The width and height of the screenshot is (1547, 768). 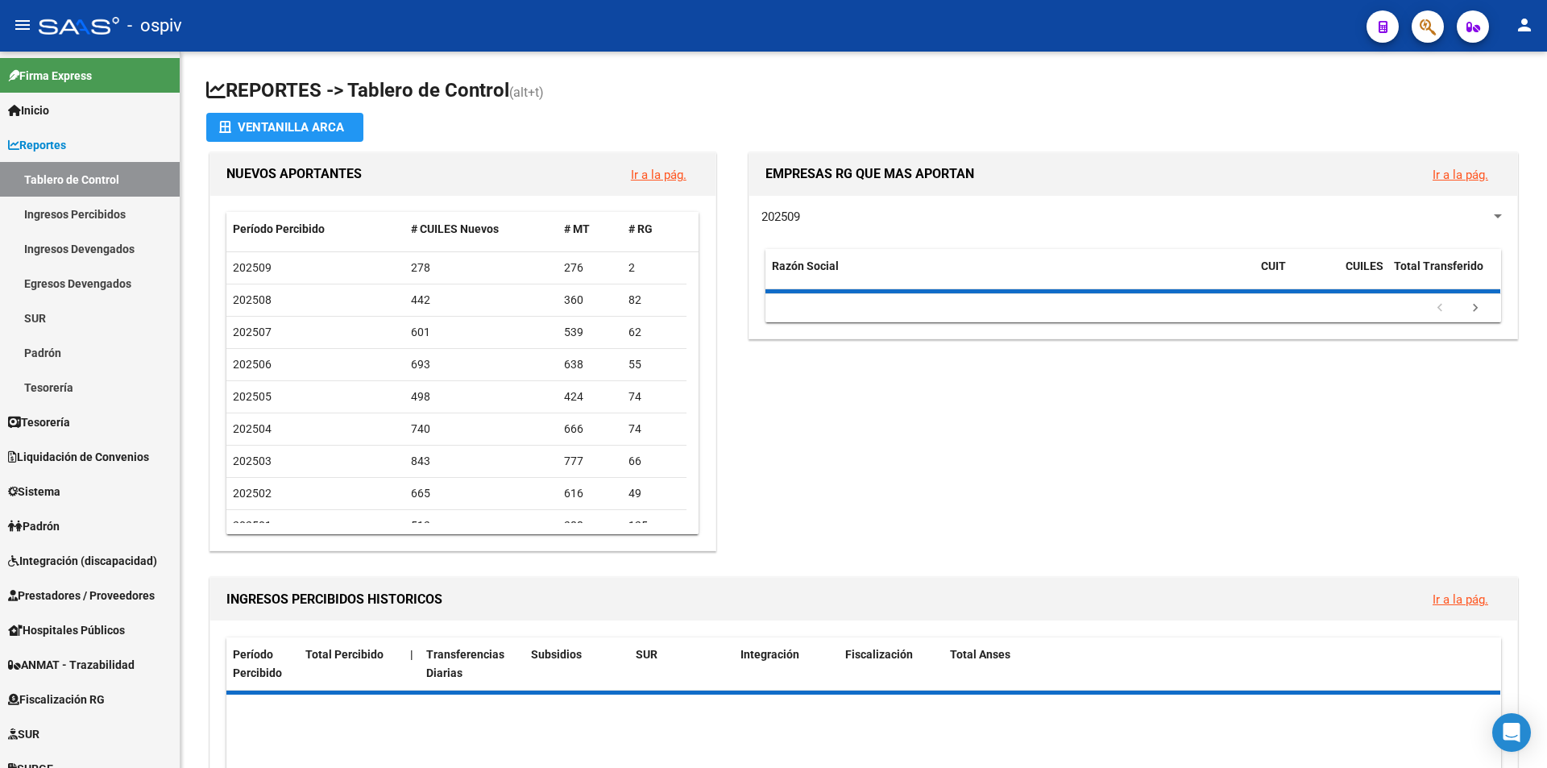 I want to click on span: (alt+t), so click(x=526, y=92).